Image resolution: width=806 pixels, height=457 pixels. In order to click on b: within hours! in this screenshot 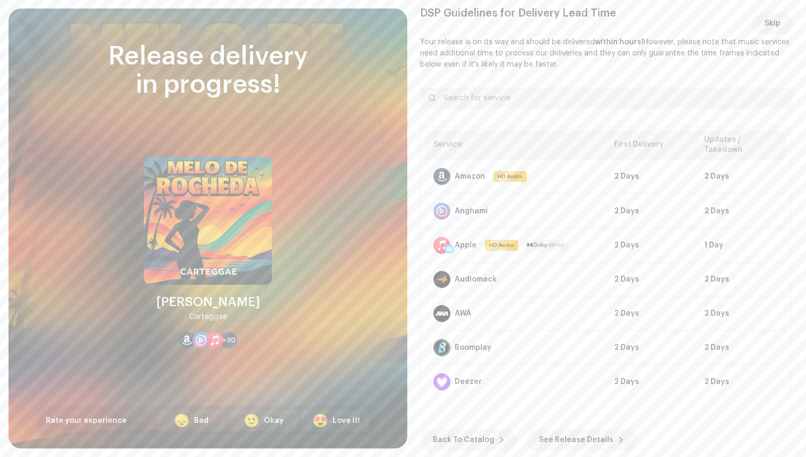, I will do `click(619, 42)`.